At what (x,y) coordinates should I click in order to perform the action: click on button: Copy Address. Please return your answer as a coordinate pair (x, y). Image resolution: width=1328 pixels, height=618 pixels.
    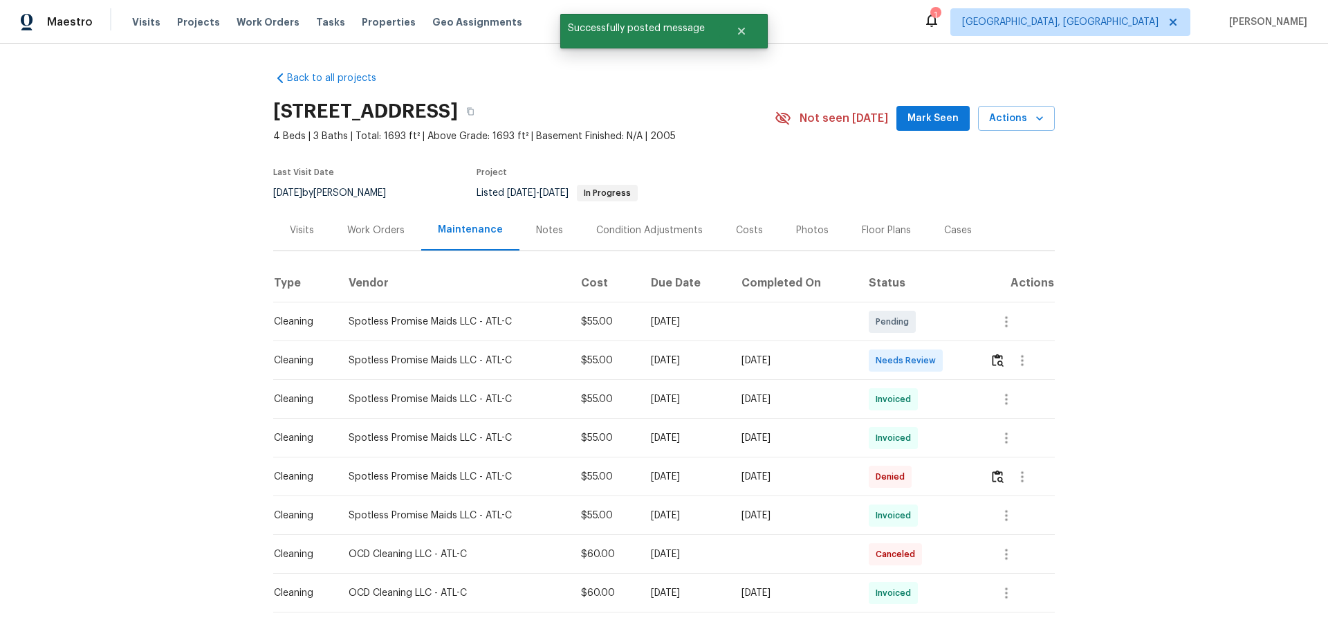
    Looking at the image, I should click on (470, 111).